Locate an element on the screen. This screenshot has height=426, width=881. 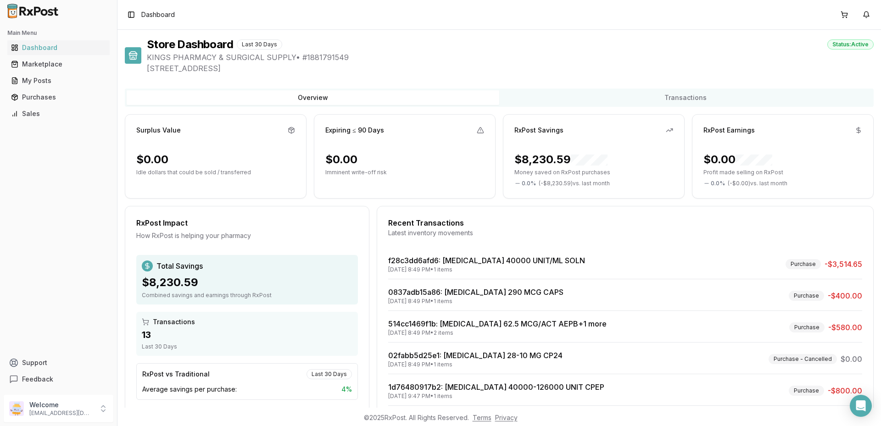
div: Surplus Value is located at coordinates (158, 130).